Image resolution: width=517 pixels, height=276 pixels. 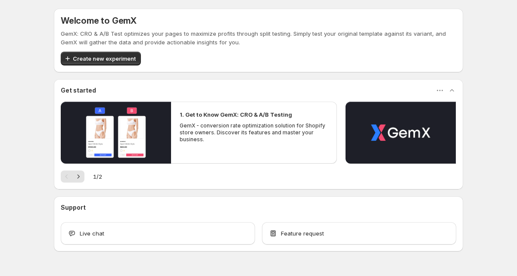 I want to click on h5: Welcome to GemX, so click(x=99, y=21).